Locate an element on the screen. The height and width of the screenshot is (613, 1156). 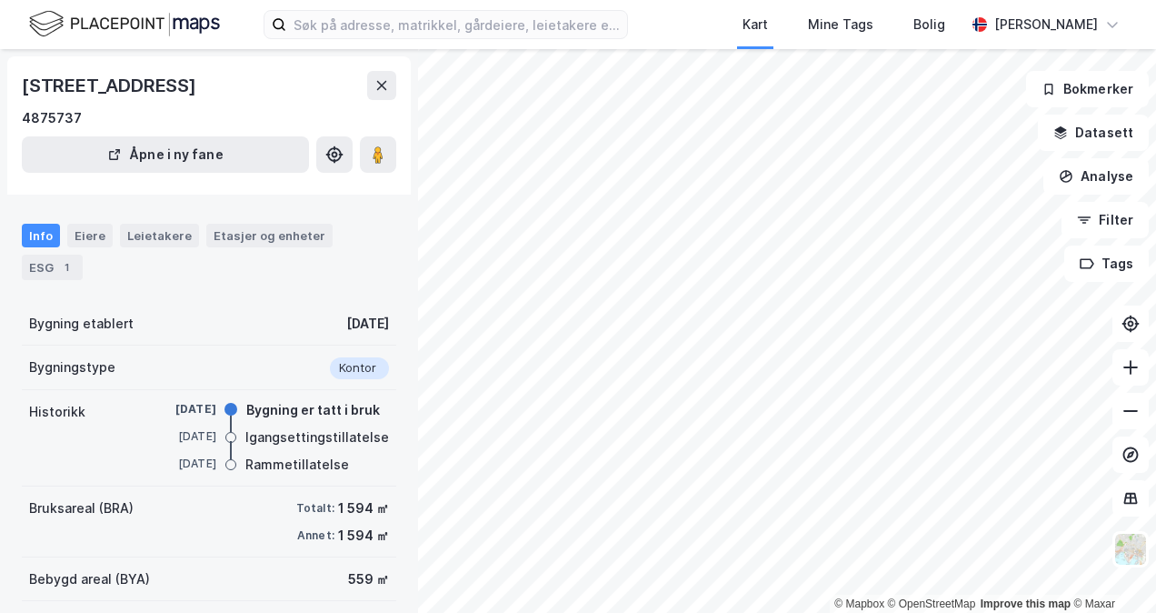
div: Chat Widget is located at coordinates (1111, 569).